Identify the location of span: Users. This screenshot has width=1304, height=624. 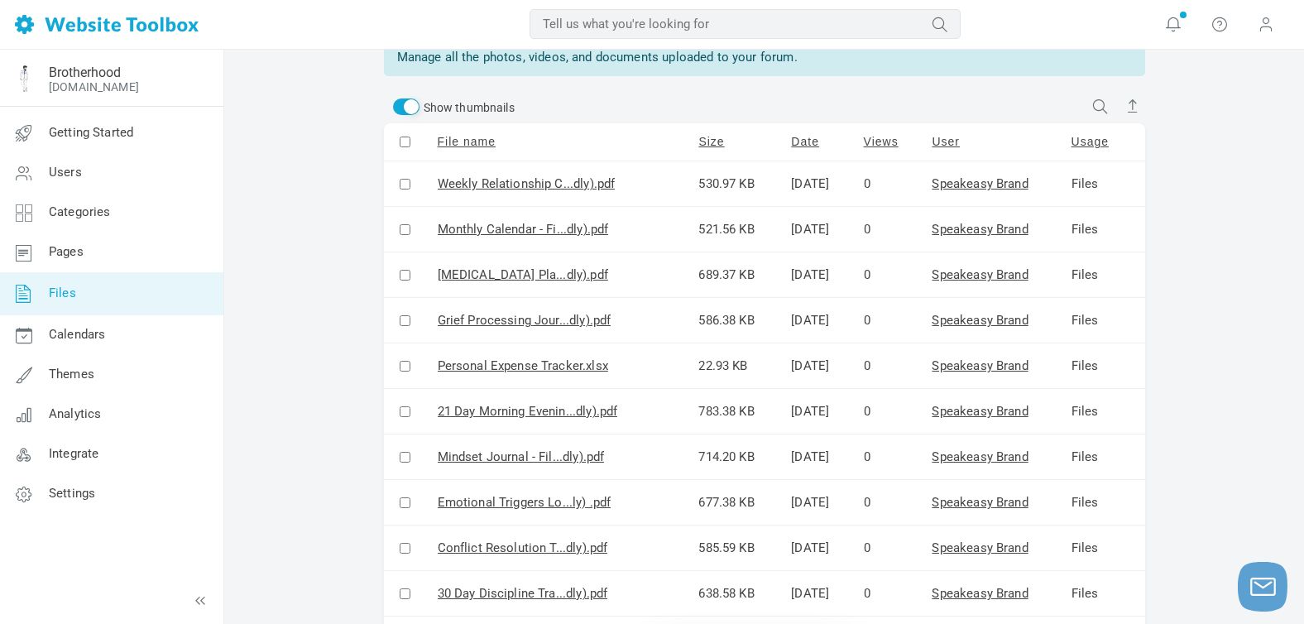
(65, 172).